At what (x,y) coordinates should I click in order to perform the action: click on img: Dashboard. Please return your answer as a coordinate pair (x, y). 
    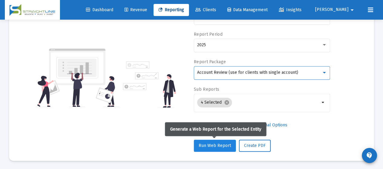
    Looking at the image, I should click on (32, 10).